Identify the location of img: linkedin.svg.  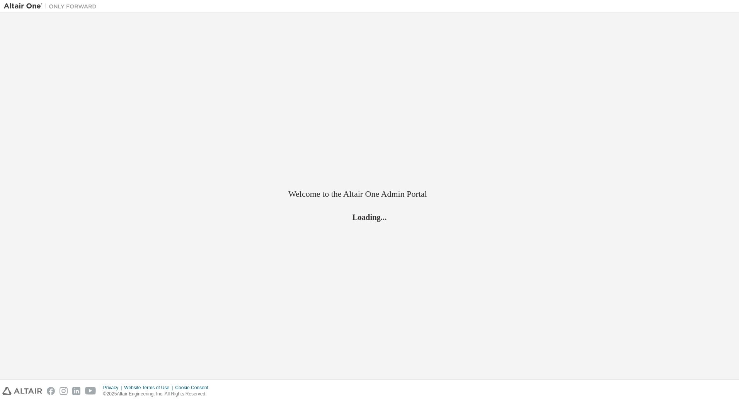
(76, 391).